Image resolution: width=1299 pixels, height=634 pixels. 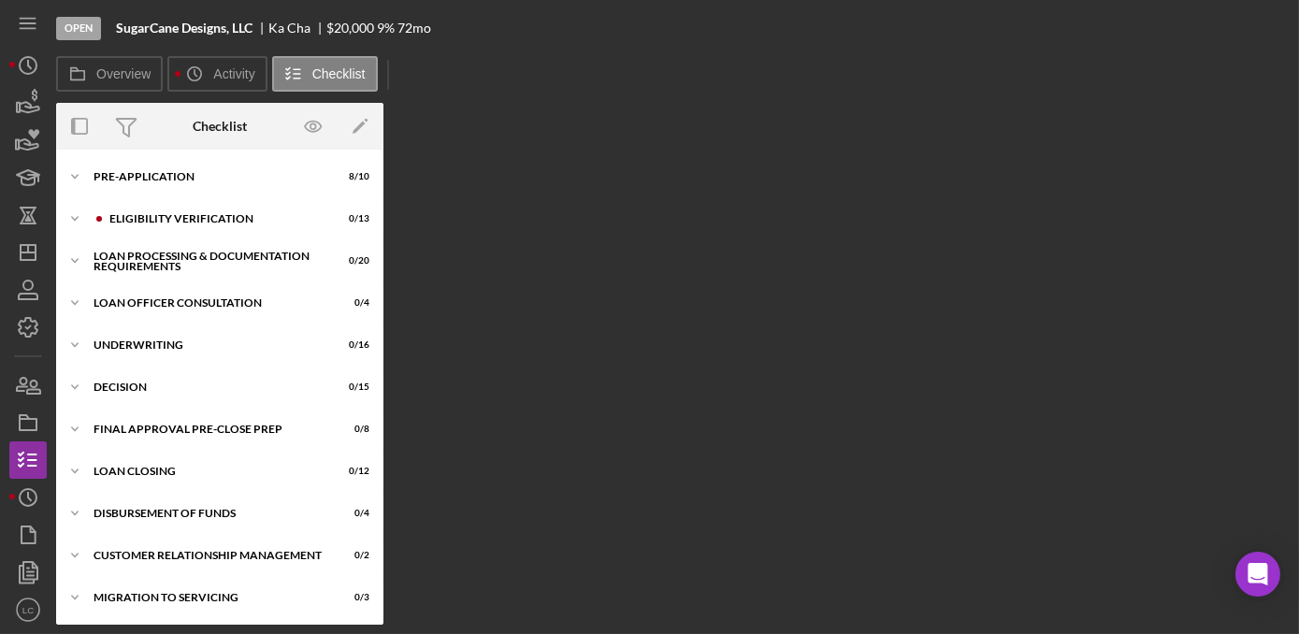 What do you see at coordinates (353, 598) in the screenshot?
I see `div: 0 / 3` at bounding box center [353, 598].